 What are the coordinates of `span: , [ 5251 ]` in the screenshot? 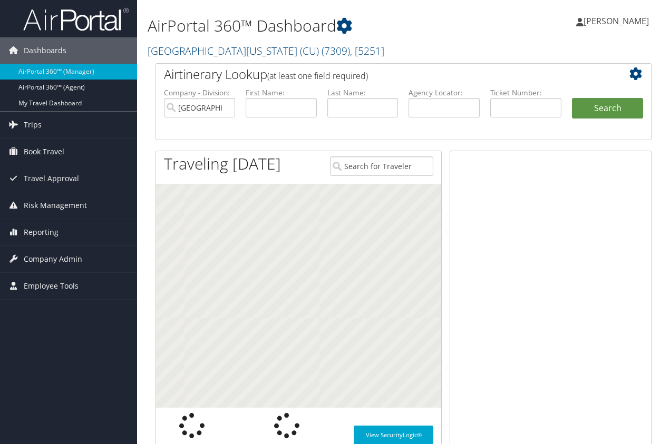 It's located at (367, 51).